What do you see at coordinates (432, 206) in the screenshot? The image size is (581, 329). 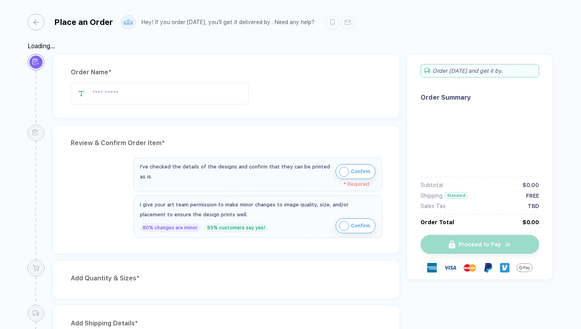 I see `div: Sales Tax` at bounding box center [432, 206].